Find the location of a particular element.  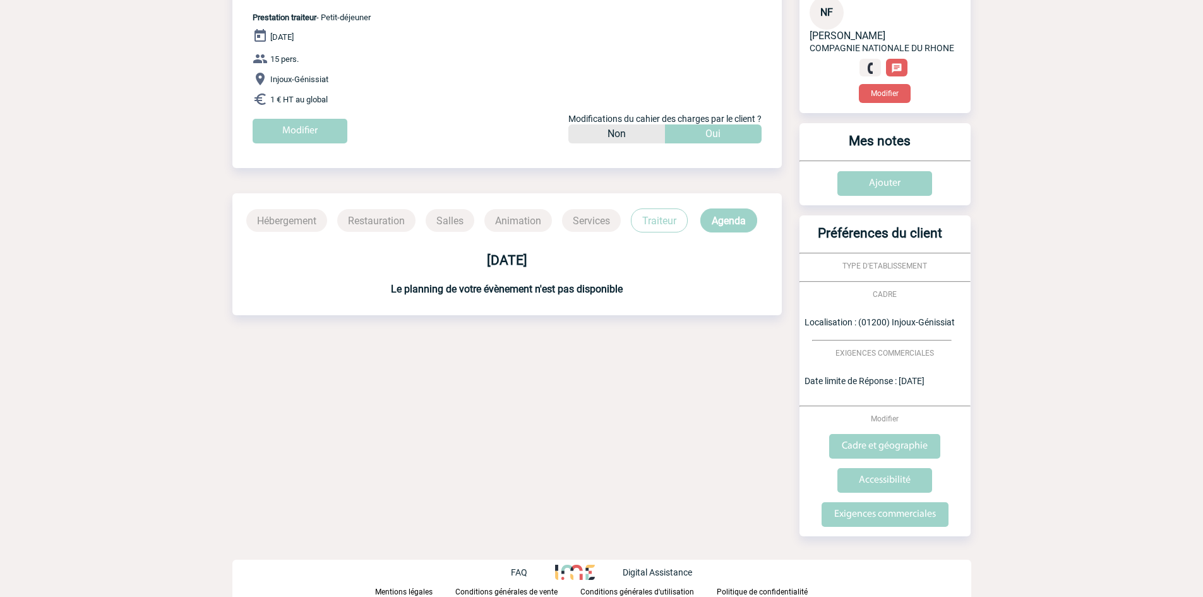

input: Cadre et géographie is located at coordinates (885, 446).